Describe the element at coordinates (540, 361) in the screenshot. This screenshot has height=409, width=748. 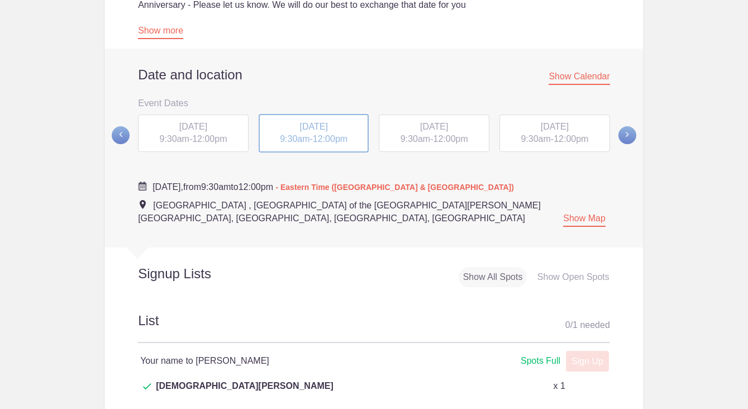
I see `div: Spots Full` at that location.